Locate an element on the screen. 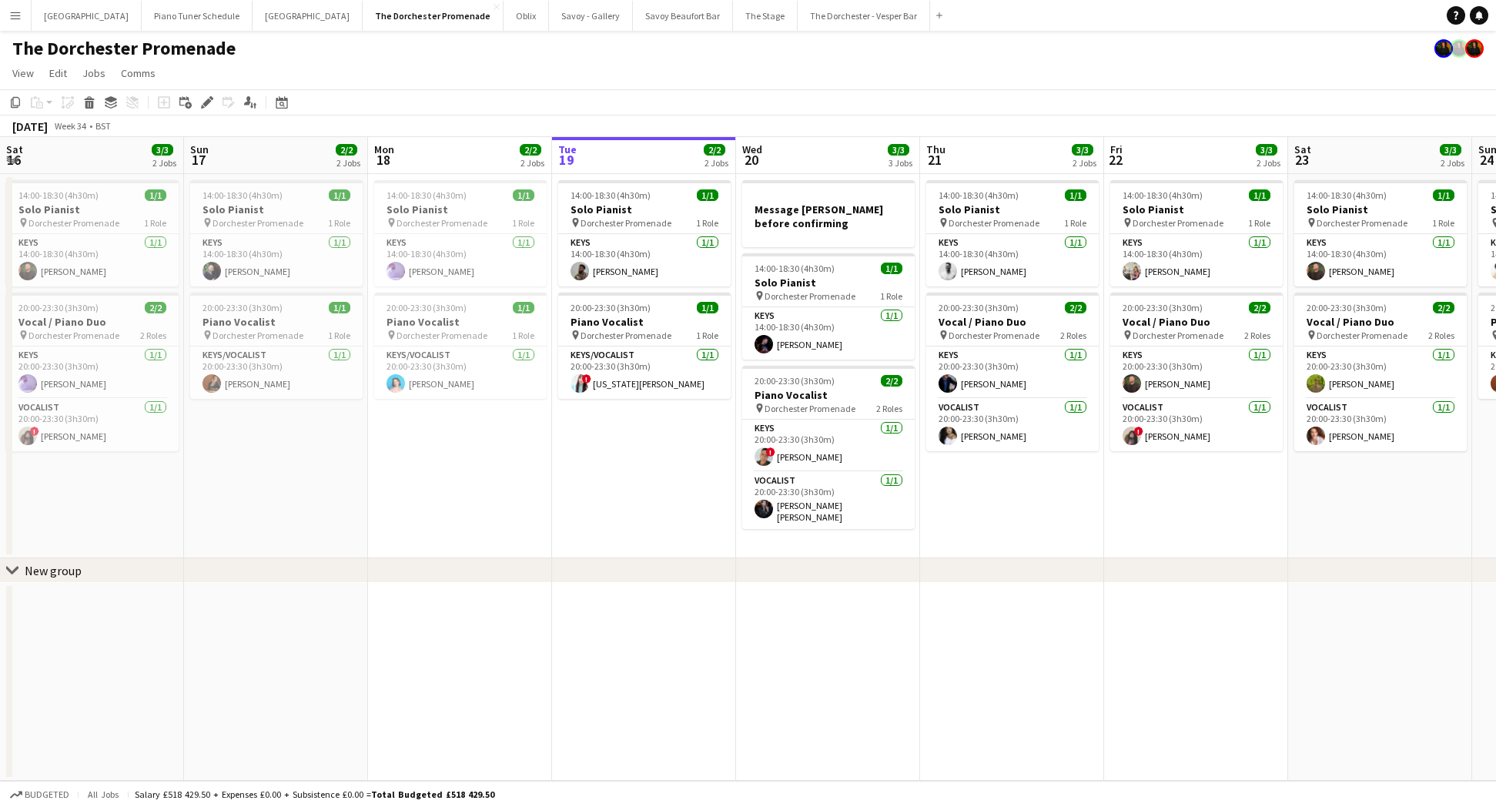 This screenshot has height=807, width=1496. button: Savoy Beaufort Bar is located at coordinates (683, 15).